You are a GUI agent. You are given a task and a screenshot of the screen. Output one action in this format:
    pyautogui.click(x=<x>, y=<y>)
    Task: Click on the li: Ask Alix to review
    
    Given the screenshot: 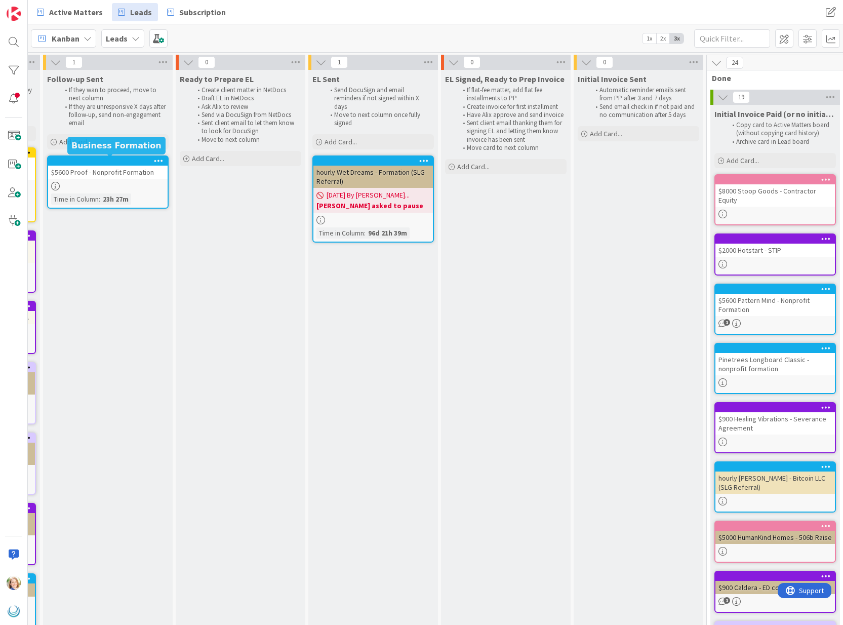 What is the action you would take?
    pyautogui.click(x=246, y=107)
    